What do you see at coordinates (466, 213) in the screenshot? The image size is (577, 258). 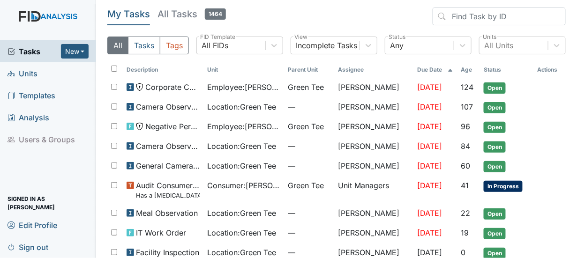 I see `span: 22` at bounding box center [466, 213].